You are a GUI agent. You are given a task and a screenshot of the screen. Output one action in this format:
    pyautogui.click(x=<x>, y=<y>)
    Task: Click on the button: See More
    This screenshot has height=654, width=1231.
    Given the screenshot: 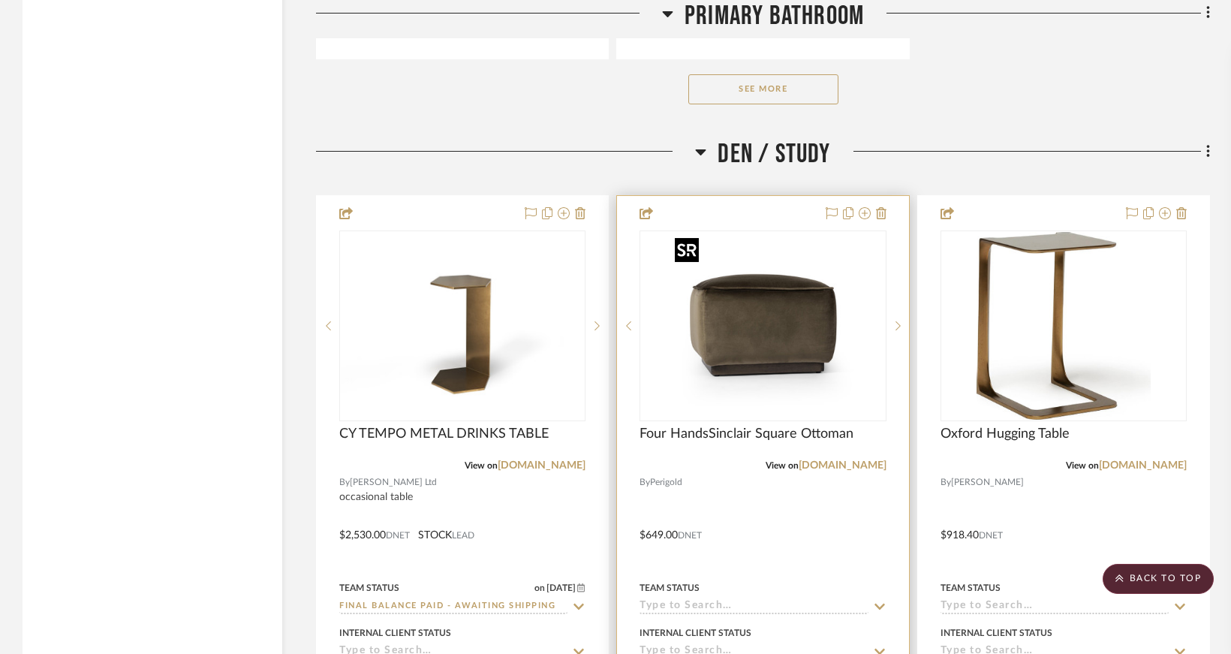 What is the action you would take?
    pyautogui.click(x=763, y=89)
    